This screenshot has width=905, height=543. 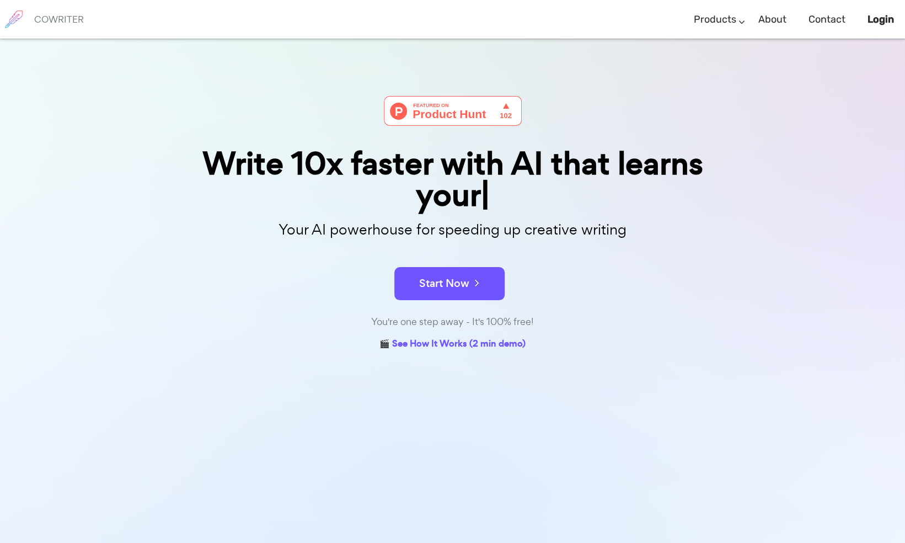 I want to click on b: Login, so click(x=881, y=19).